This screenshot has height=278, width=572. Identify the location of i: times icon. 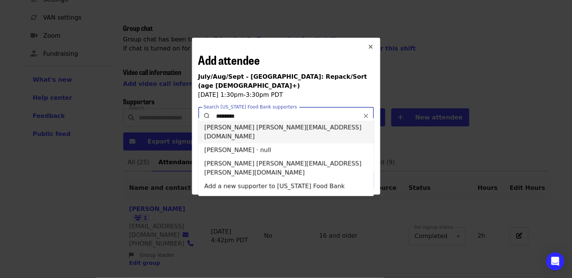
(371, 47).